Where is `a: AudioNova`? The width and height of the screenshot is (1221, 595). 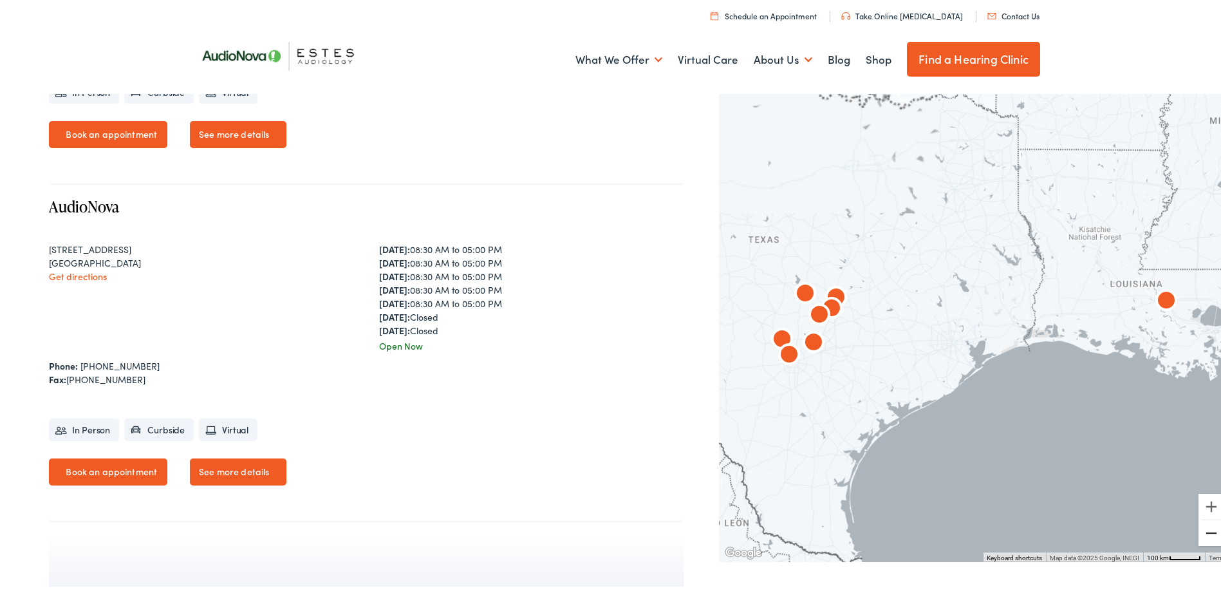
a: AudioNova is located at coordinates (84, 203).